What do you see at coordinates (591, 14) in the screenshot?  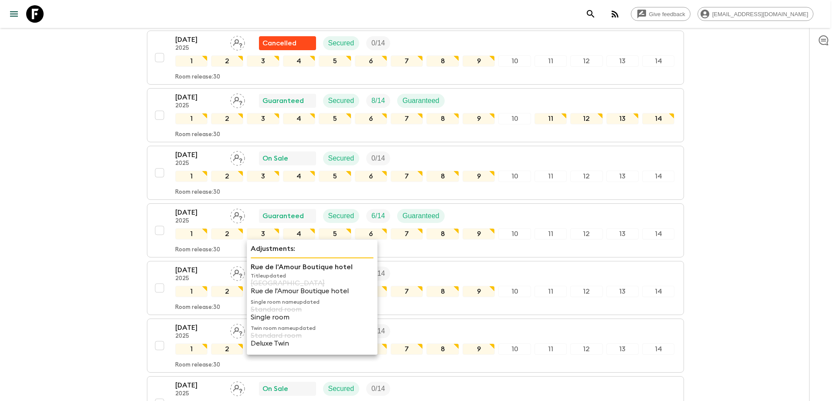 I see `button: search adventures` at bounding box center [591, 14].